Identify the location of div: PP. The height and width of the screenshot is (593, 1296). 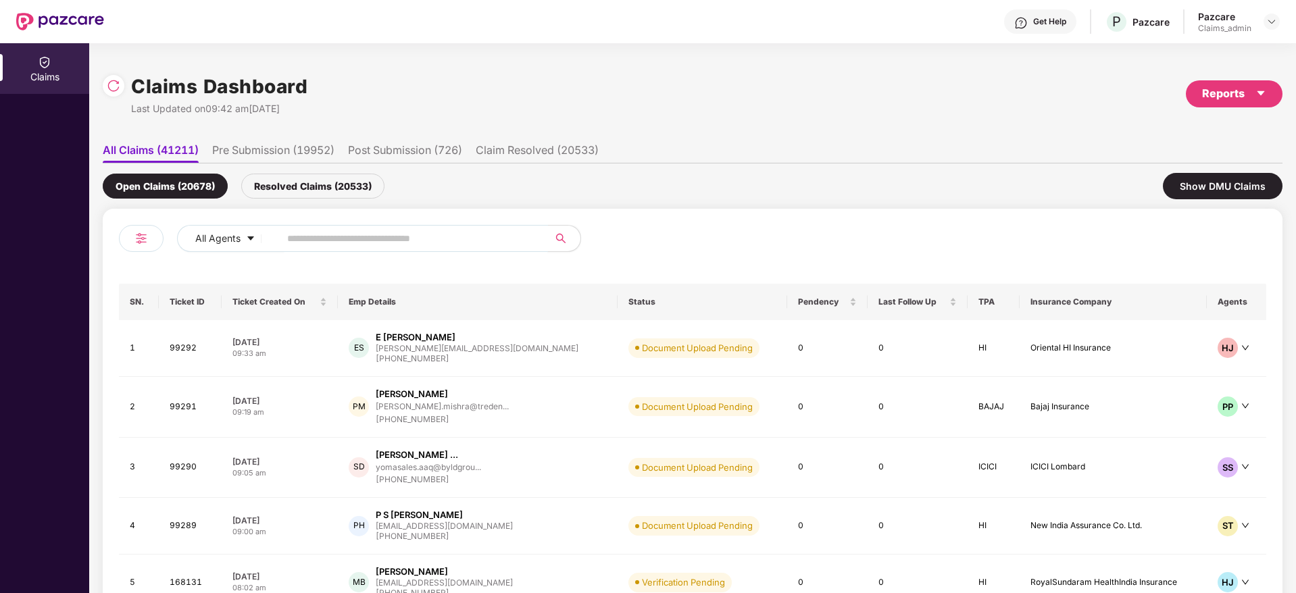
(1228, 407).